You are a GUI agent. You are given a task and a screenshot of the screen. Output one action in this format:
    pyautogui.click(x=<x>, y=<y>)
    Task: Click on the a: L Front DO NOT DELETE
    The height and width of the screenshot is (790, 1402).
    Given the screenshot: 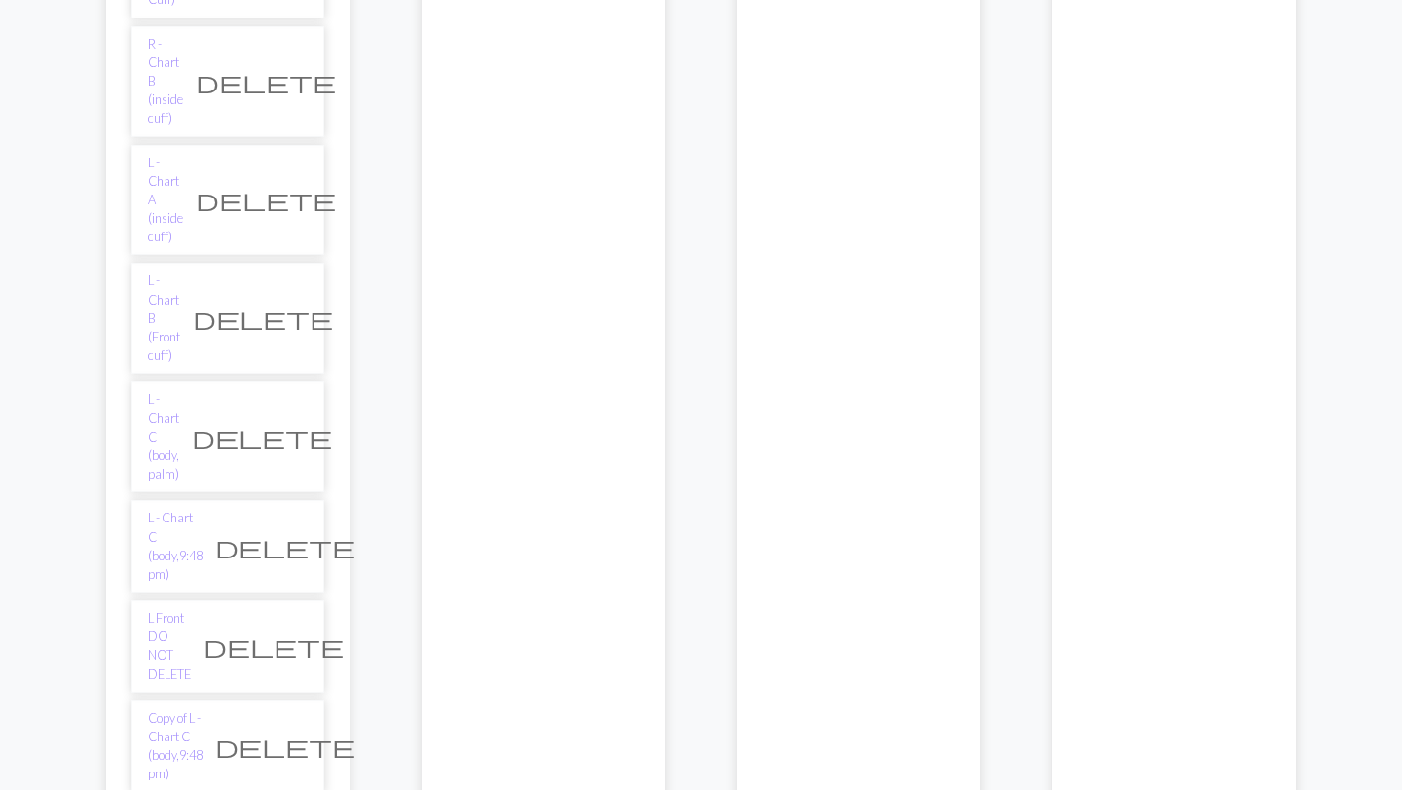 What is the action you would take?
    pyautogui.click(x=169, y=646)
    